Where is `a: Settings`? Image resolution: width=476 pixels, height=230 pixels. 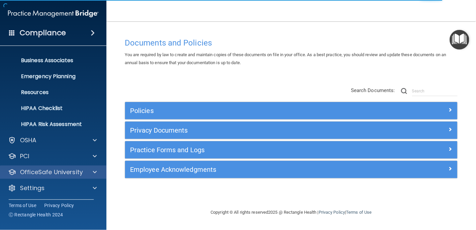 a: Settings is located at coordinates (52, 188).